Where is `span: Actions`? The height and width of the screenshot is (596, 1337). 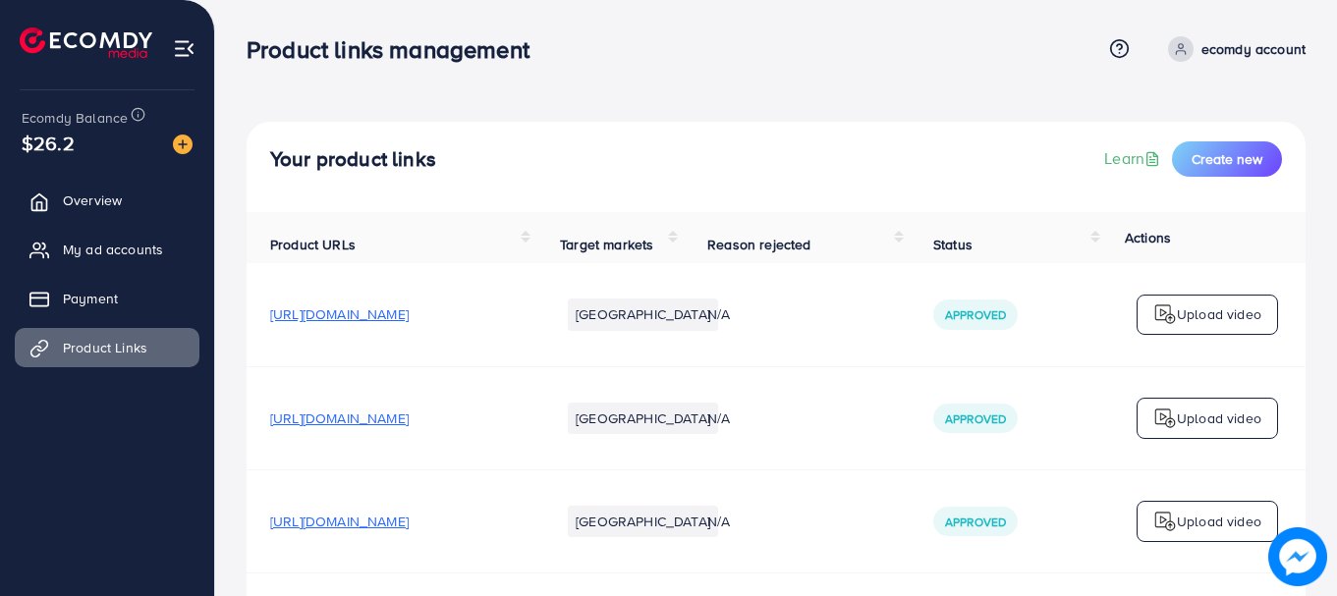 span: Actions is located at coordinates (1147, 238).